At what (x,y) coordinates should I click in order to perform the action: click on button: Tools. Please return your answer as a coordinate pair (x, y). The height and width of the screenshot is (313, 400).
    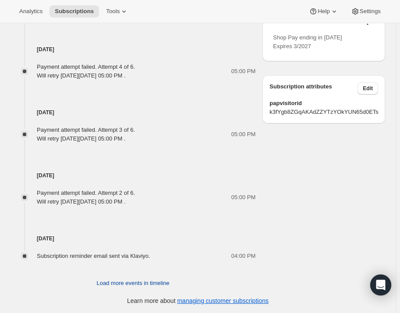
    Looking at the image, I should click on (117, 11).